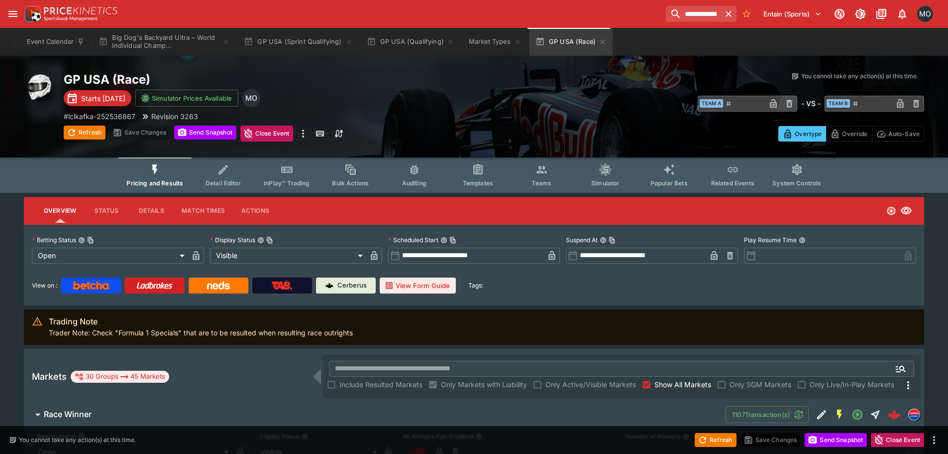 The width and height of the screenshot is (948, 454). Describe the element at coordinates (840, 414) in the screenshot. I see `button: SGM Enabled` at that location.